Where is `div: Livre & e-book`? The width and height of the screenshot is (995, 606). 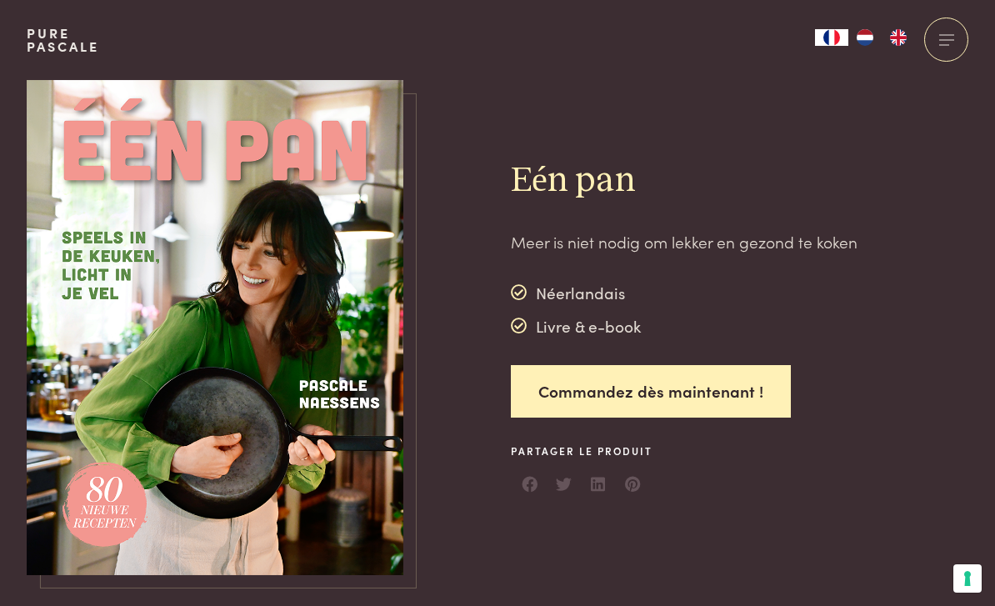
div: Livre & e-book is located at coordinates (576, 326).